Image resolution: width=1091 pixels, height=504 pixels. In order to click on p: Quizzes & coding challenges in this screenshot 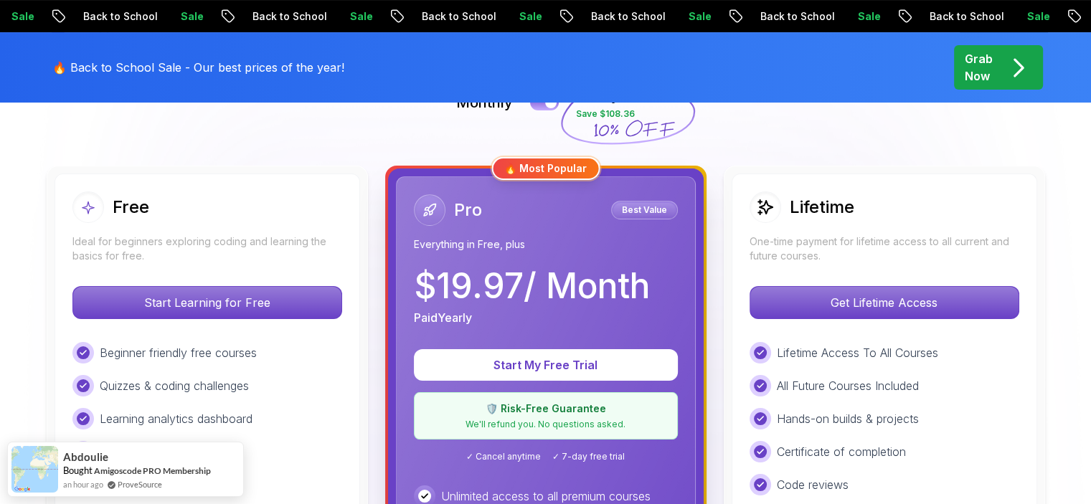, I will do `click(174, 386)`.